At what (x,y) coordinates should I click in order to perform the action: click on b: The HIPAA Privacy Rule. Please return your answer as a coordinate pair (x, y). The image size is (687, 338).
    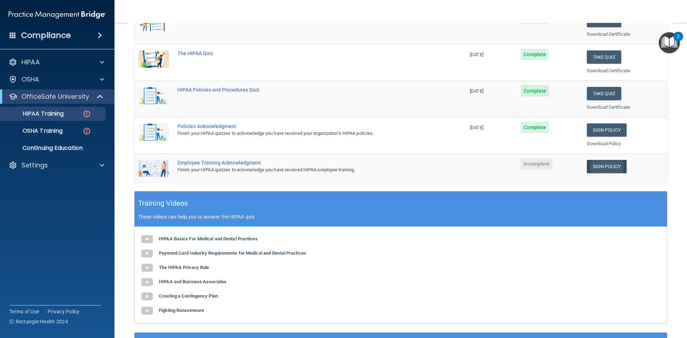
    Looking at the image, I should click on (184, 267).